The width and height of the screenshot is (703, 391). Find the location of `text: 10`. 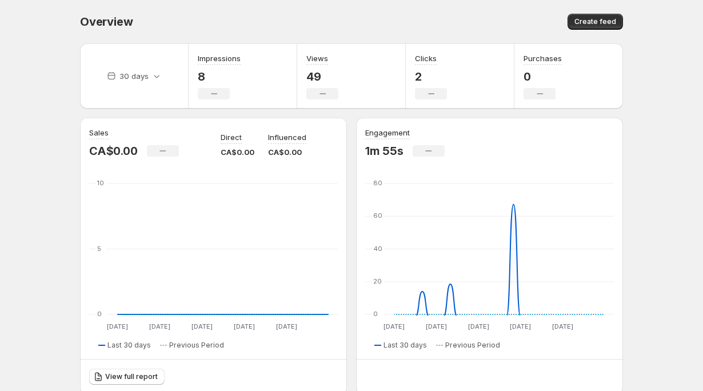

text: 10 is located at coordinates (101, 183).